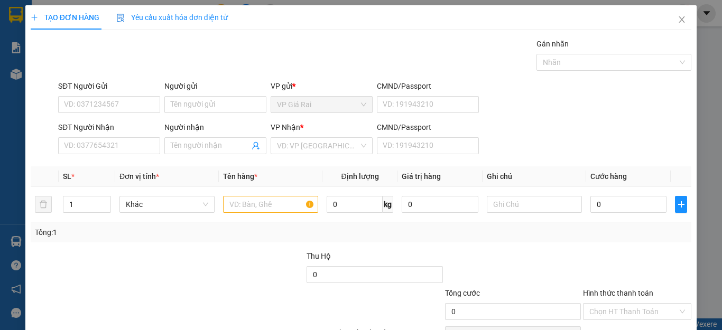  Describe the element at coordinates (256, 146) in the screenshot. I see `span: user-add` at that location.